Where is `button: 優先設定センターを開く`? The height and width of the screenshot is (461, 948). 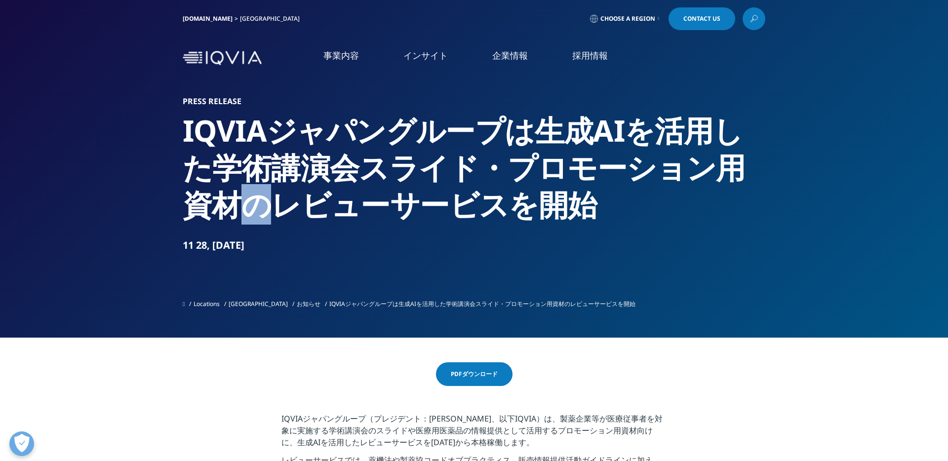 button: 優先設定センターを開く is located at coordinates (22, 444).